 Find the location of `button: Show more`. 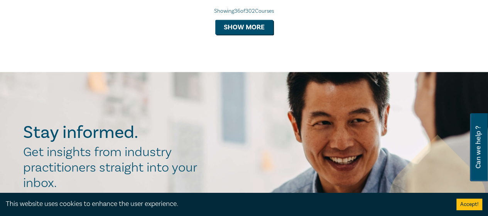

button: Show more is located at coordinates (244, 27).